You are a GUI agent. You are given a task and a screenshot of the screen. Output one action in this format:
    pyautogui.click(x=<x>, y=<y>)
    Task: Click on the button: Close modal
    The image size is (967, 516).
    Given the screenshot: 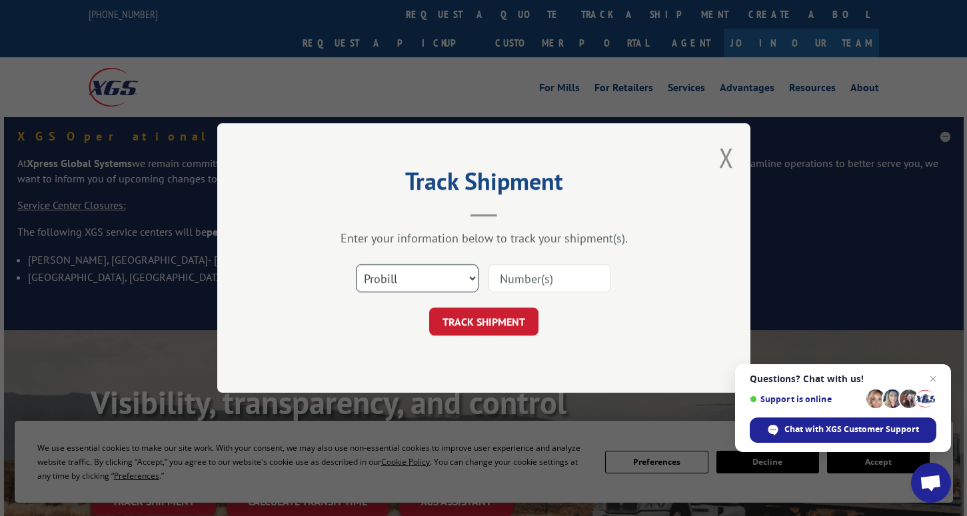 What is the action you would take?
    pyautogui.click(x=726, y=157)
    